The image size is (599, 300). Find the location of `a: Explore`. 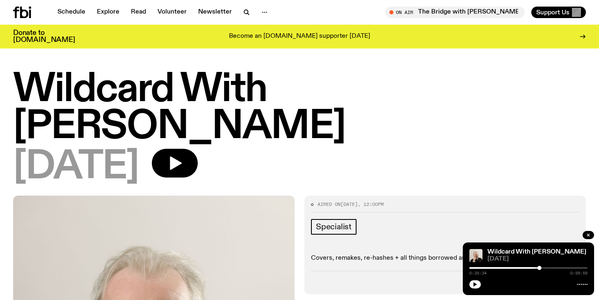

a: Explore is located at coordinates (108, 12).